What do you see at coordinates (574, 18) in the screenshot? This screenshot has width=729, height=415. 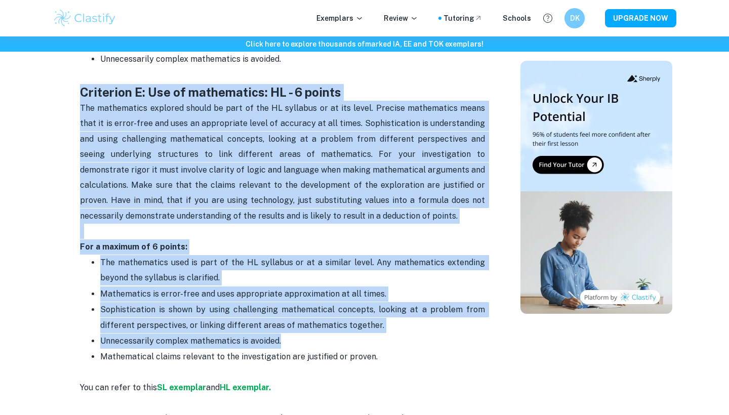 I see `button: DK` at bounding box center [574, 18].